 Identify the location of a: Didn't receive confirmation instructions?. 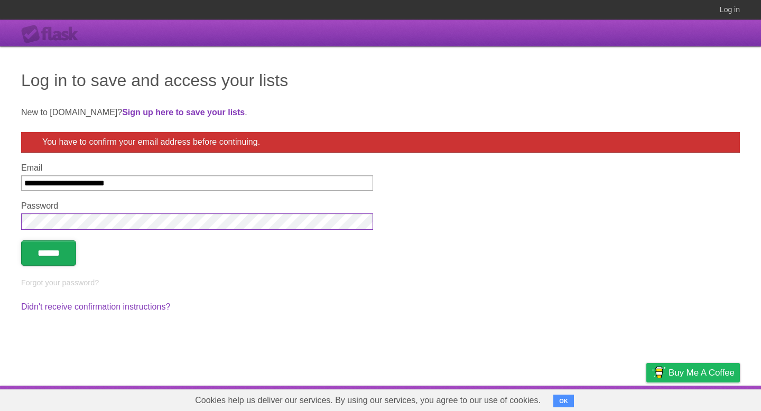
(96, 306).